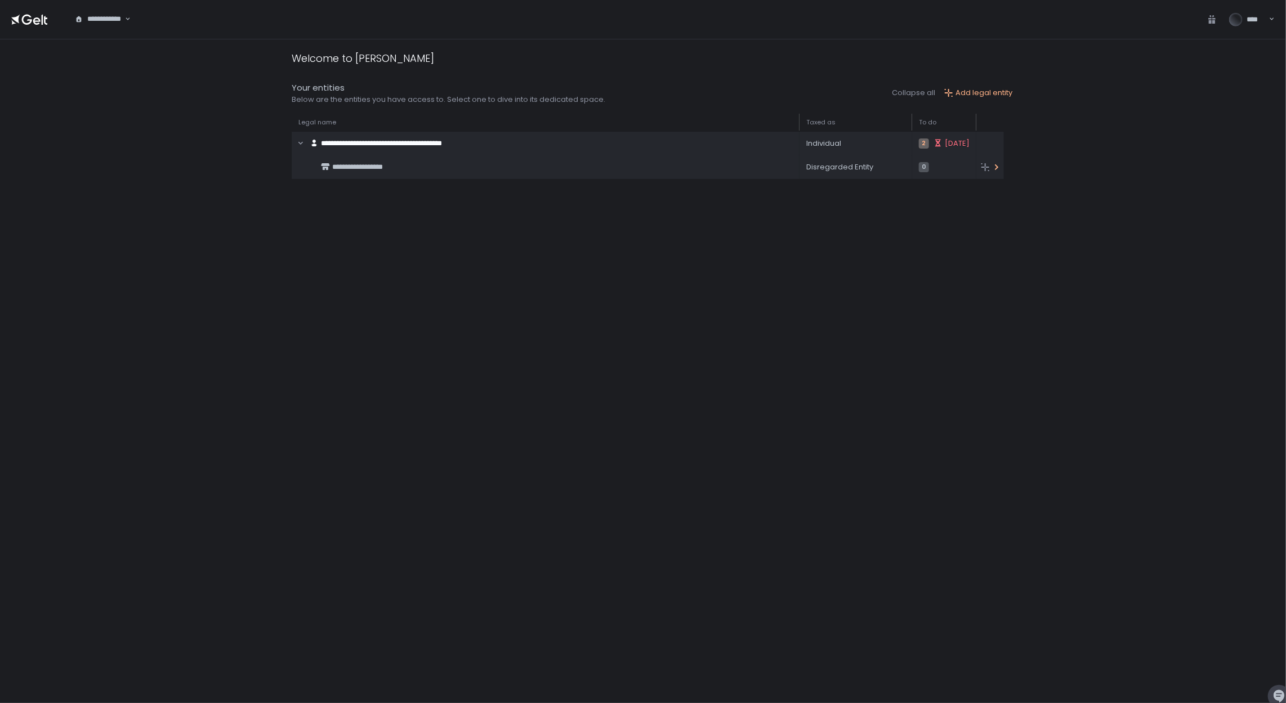 This screenshot has width=1286, height=703. What do you see at coordinates (317, 122) in the screenshot?
I see `span: Legal name` at bounding box center [317, 122].